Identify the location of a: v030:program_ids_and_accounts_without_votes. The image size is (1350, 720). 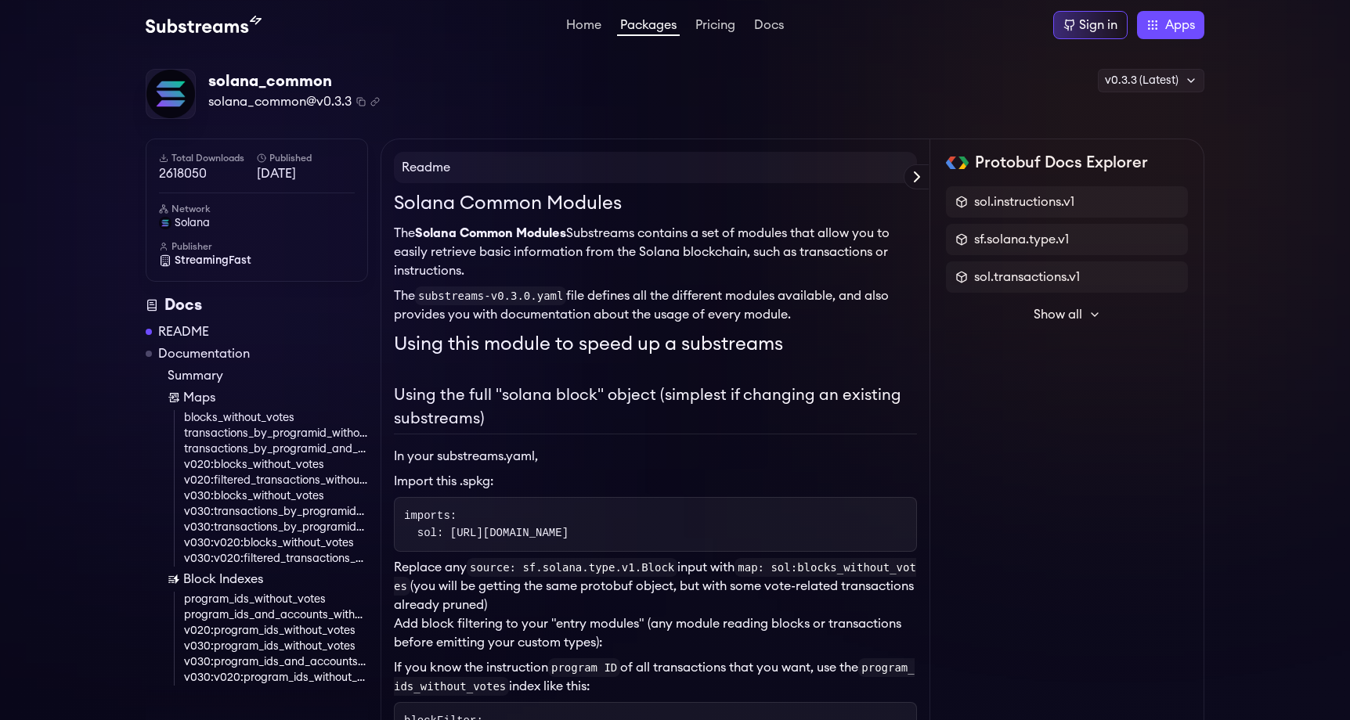
(276, 662).